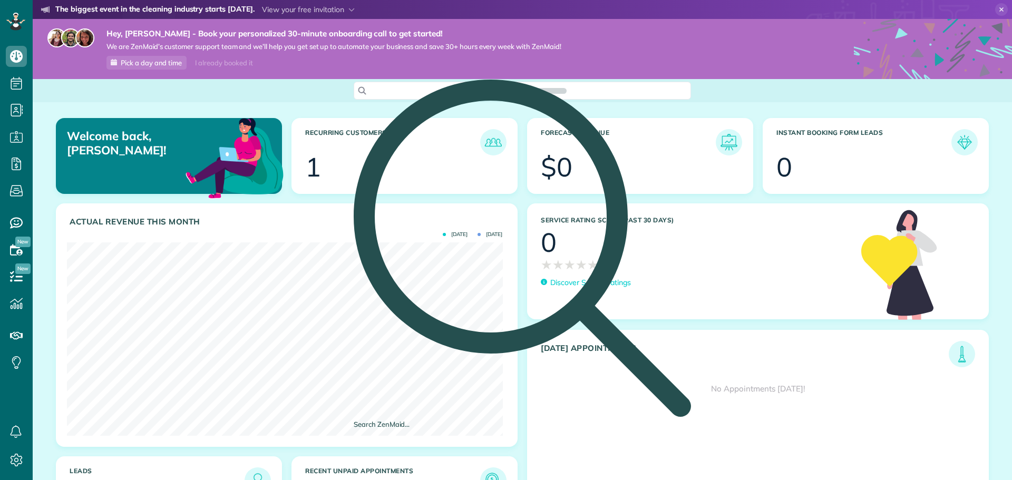 The width and height of the screenshot is (1012, 480). What do you see at coordinates (71, 38) in the screenshot?
I see `img: jorge-587dff0eeaa6aab1f244e6dc62b8924c3b6ad411094392a53c71c6c4a576187d.jpg` at bounding box center [71, 38].